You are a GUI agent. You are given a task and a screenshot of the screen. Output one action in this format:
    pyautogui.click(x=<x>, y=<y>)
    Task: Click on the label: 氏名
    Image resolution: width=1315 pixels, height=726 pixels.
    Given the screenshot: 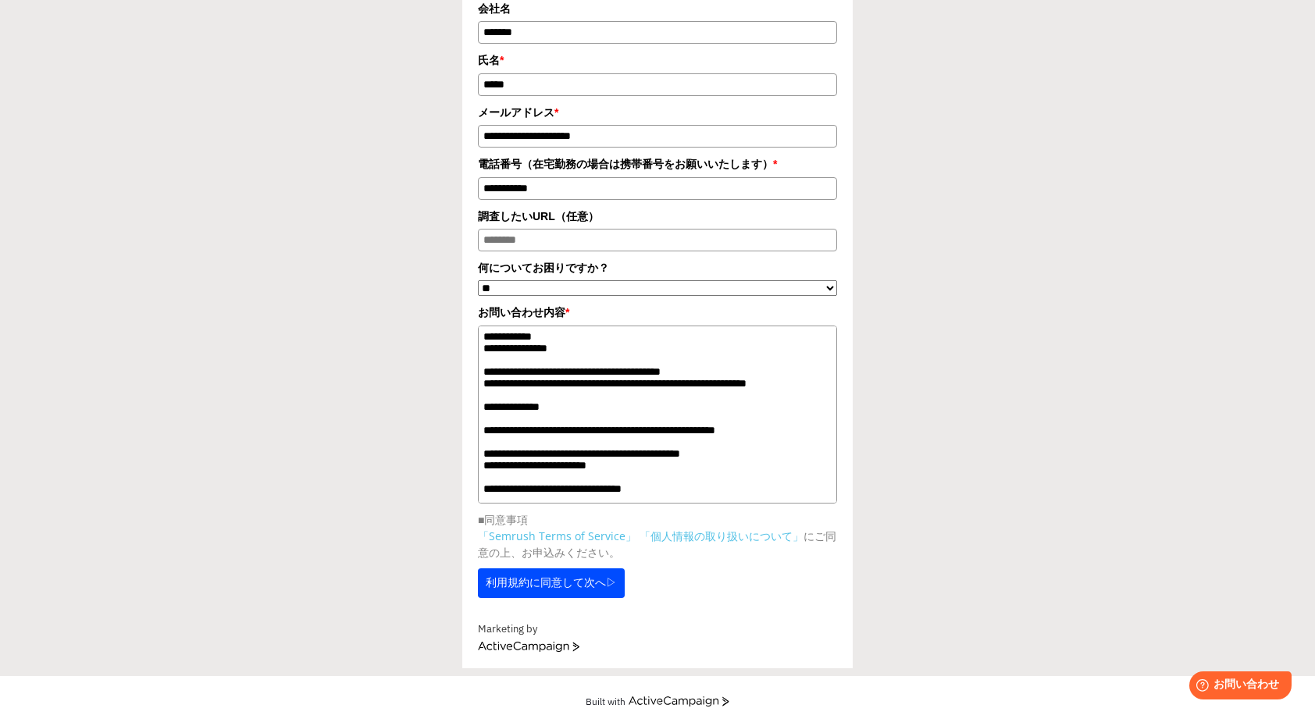 What is the action you would take?
    pyautogui.click(x=657, y=60)
    